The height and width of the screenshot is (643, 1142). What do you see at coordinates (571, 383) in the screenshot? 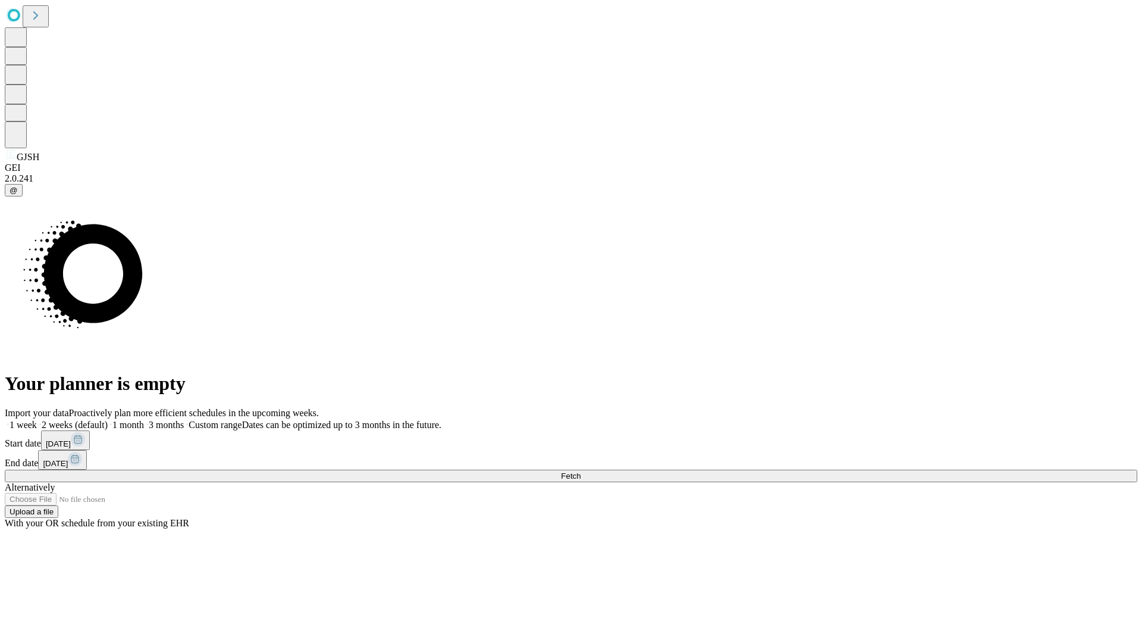
I see `h1: Your planner is empty` at bounding box center [571, 383].